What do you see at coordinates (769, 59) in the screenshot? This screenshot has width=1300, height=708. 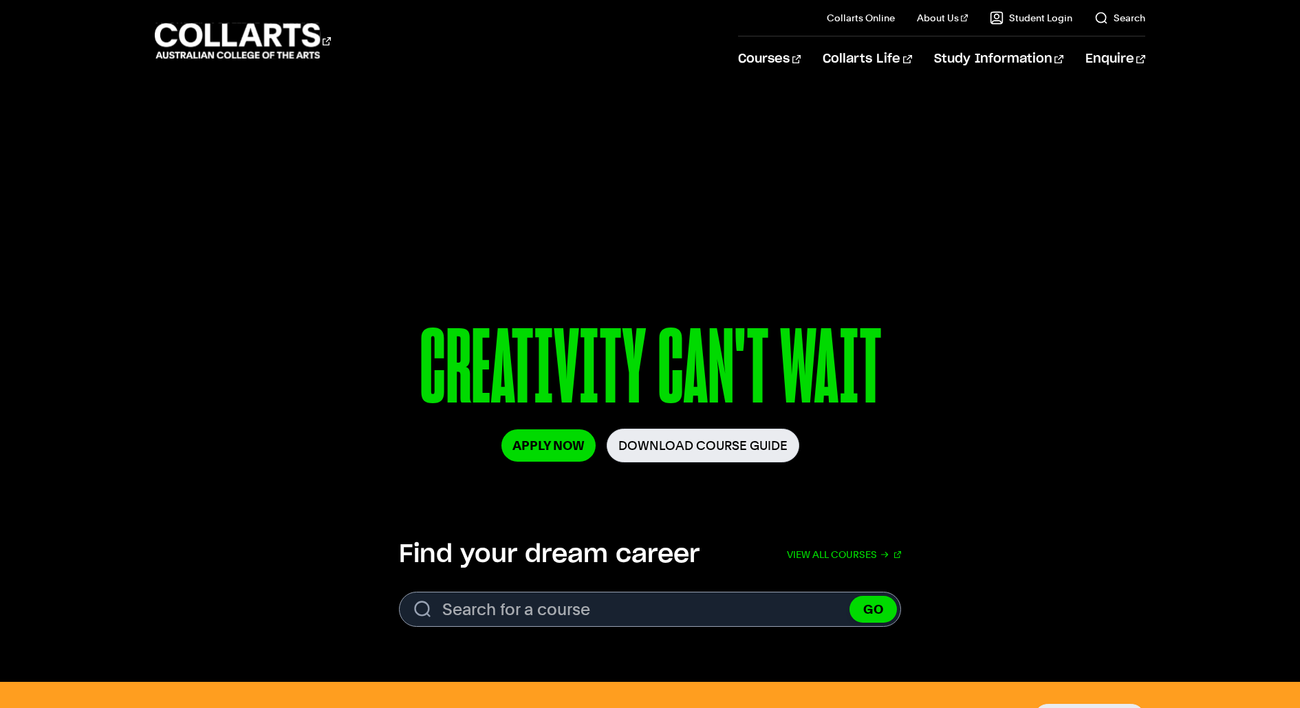 I see `a: Courses` at bounding box center [769, 59].